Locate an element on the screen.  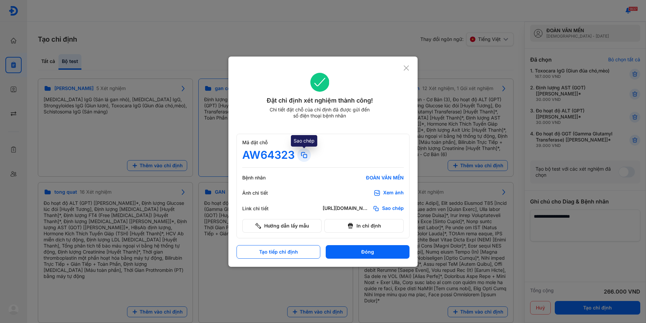
div: Bệnh nhân is located at coordinates (263, 178).